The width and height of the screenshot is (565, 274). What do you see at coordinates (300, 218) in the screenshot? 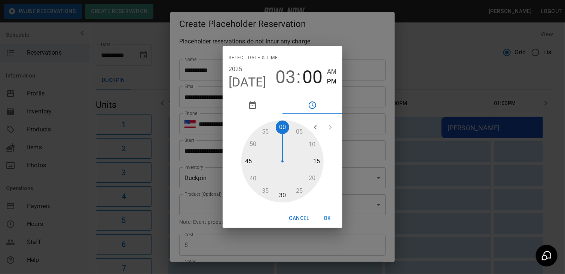
I see `button: Cancel` at bounding box center [300, 218].